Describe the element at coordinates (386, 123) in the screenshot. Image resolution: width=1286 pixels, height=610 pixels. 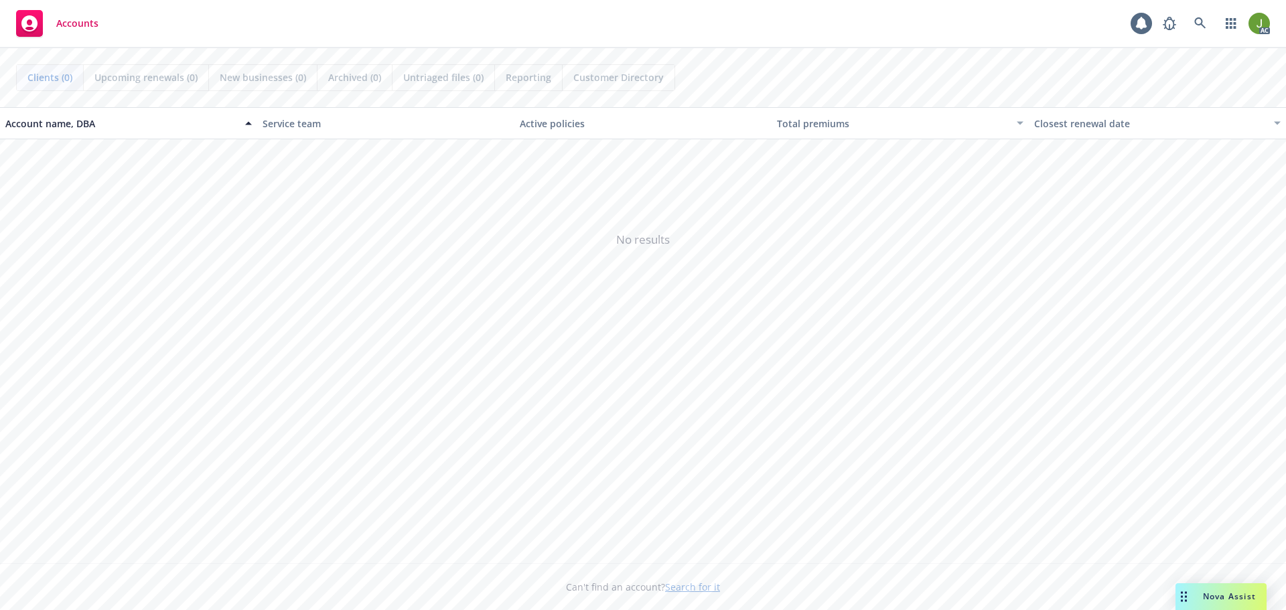
I see `button: Service team` at that location.